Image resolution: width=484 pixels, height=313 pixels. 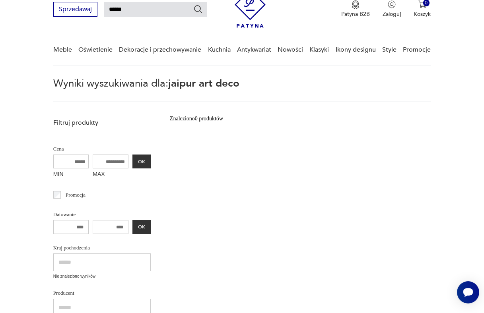 I want to click on img: Ikona koszyka, so click(x=422, y=4).